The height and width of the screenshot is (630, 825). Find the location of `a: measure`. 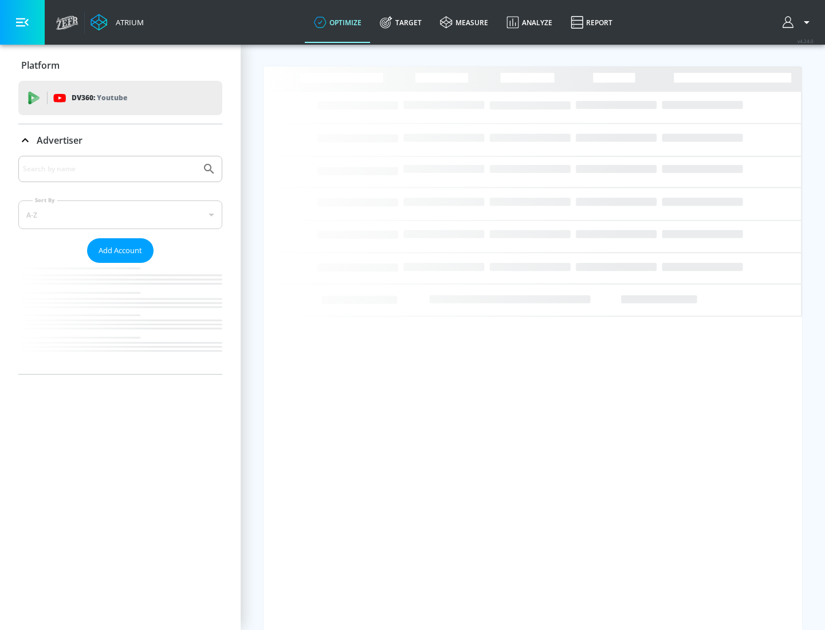

a: measure is located at coordinates (464, 22).